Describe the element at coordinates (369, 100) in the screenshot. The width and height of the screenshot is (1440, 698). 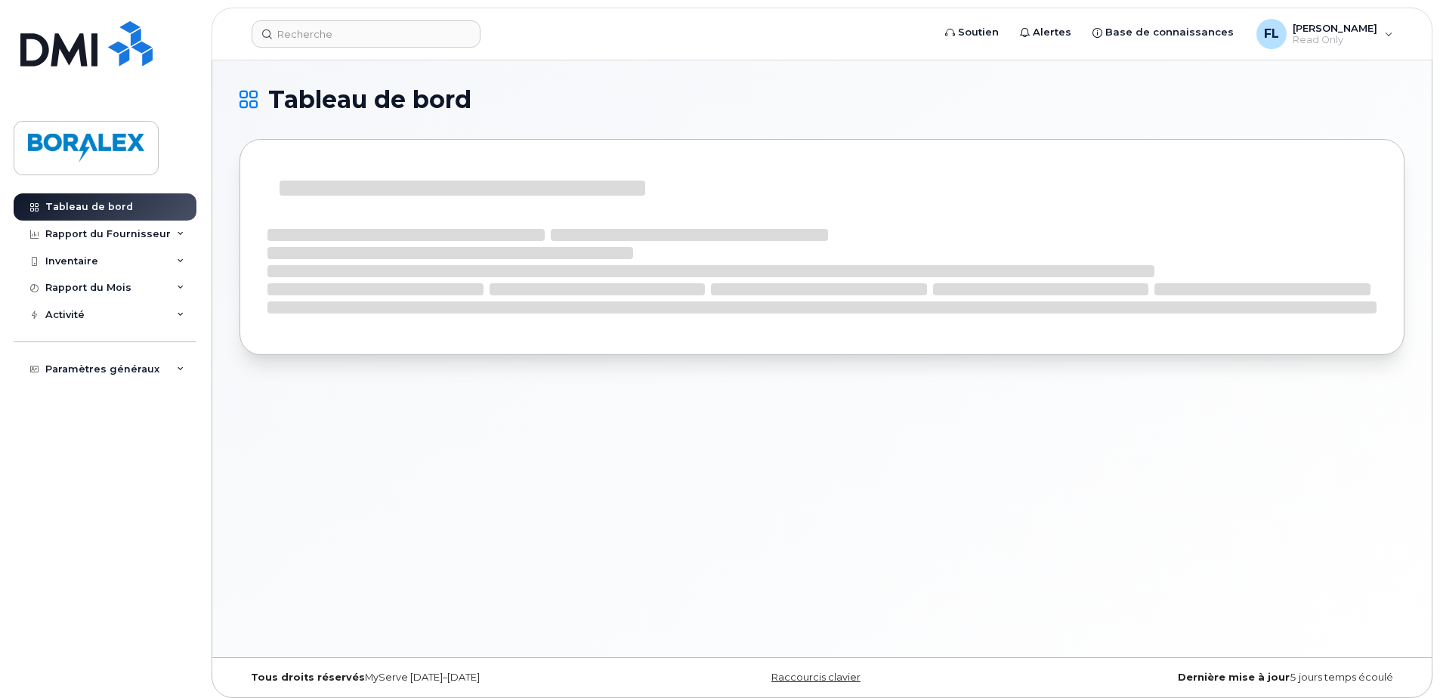
I see `span: Tableau de bord` at that location.